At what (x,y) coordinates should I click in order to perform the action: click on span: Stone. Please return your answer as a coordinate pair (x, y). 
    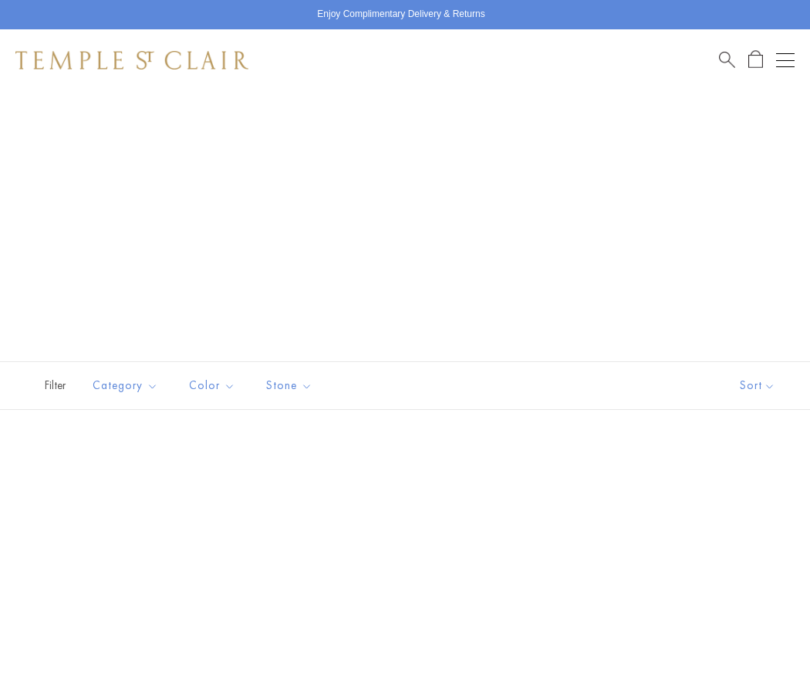
    Looking at the image, I should click on (291, 385).